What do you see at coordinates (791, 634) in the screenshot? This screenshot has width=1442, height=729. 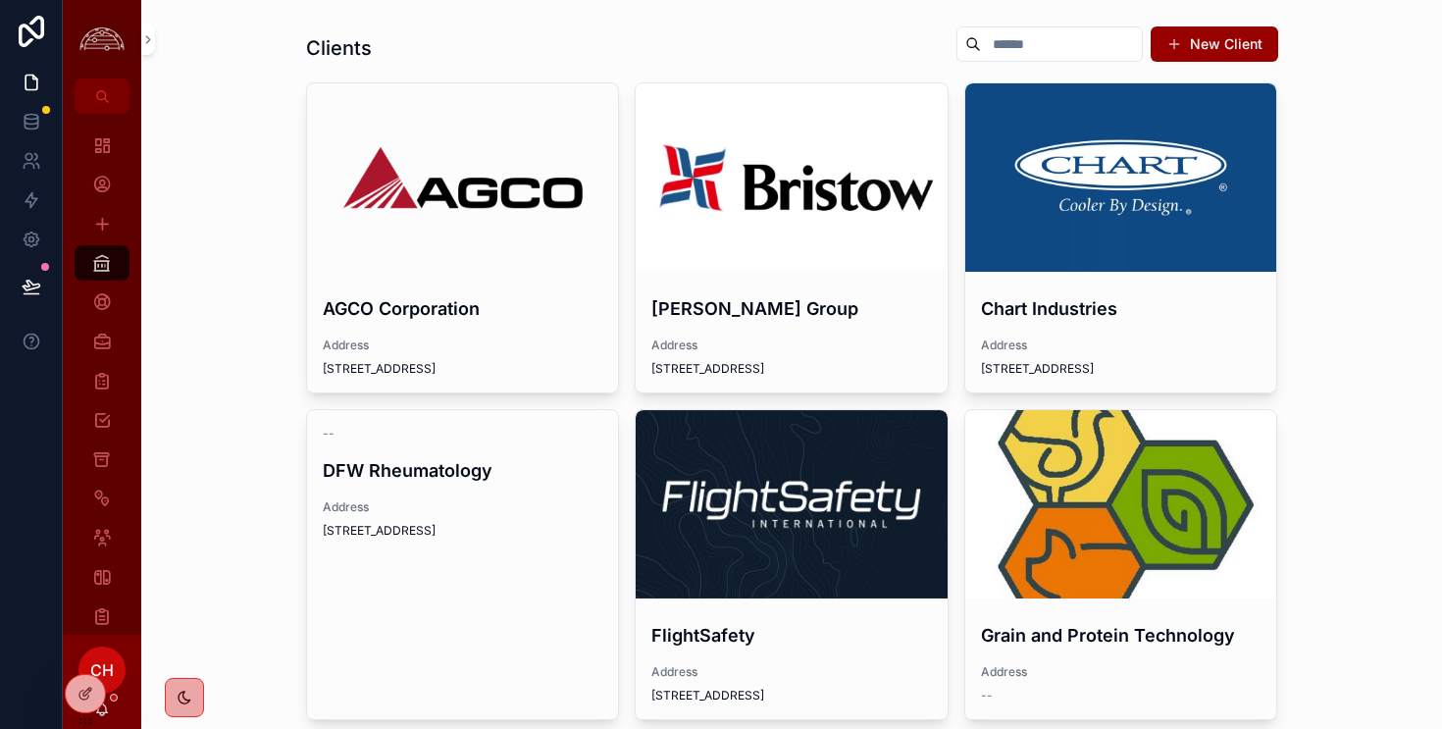 I see `h4: FlightSafety` at bounding box center [791, 634].